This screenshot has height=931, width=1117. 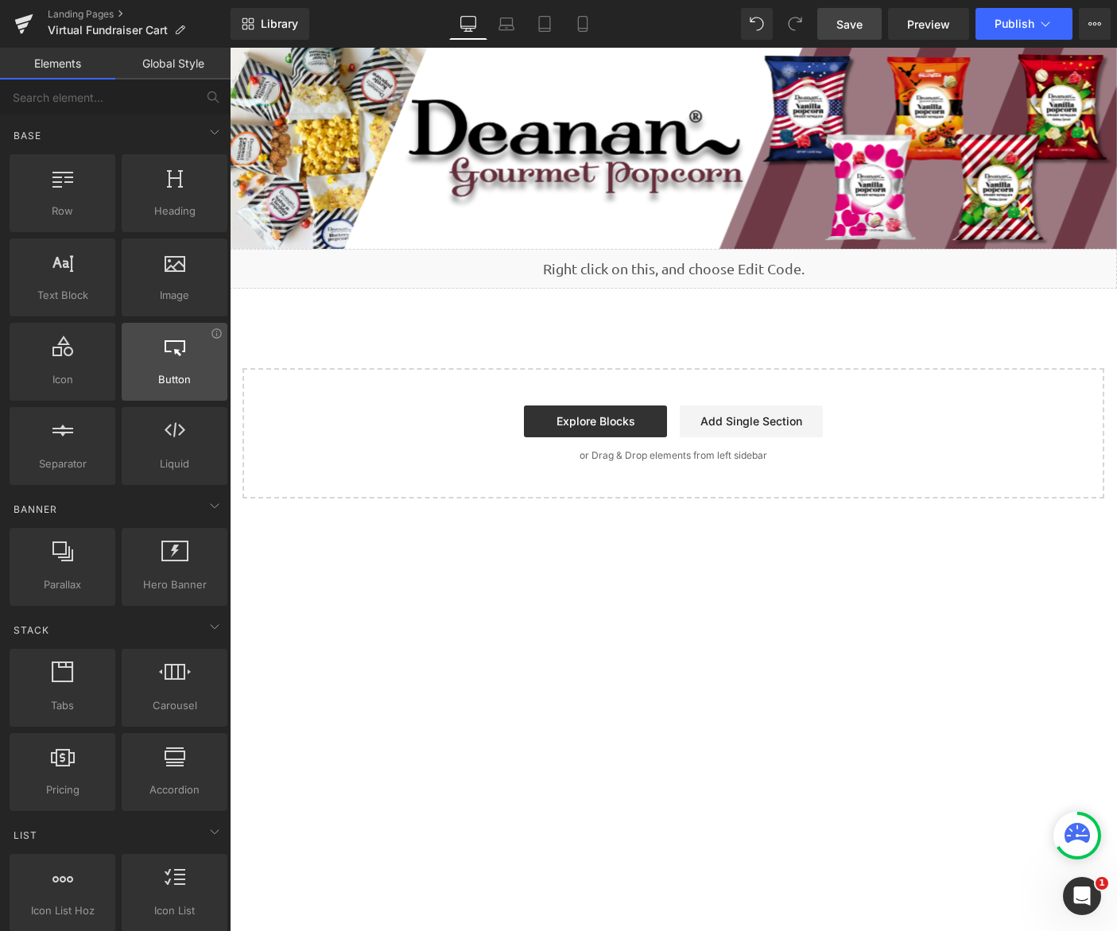 What do you see at coordinates (35, 509) in the screenshot?
I see `span: Banner` at bounding box center [35, 509].